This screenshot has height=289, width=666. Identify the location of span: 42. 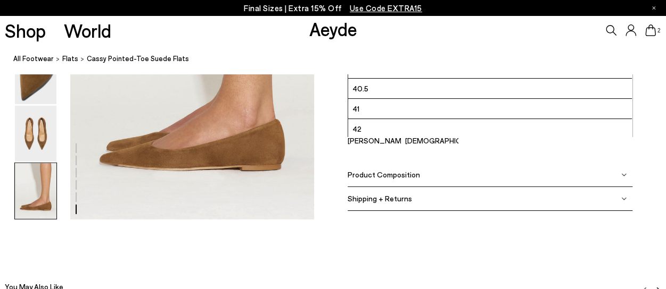
(356, 129).